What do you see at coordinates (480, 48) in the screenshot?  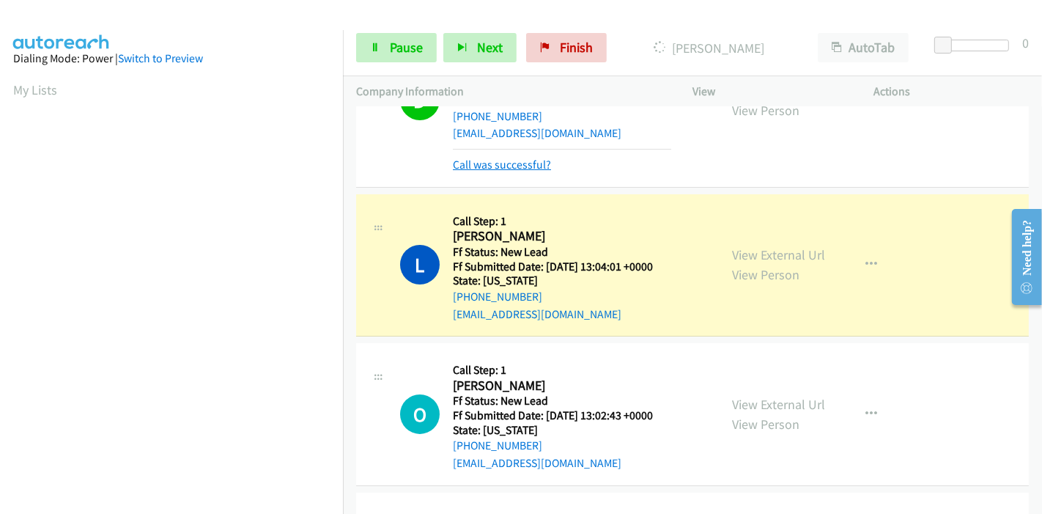 I see `button: Next` at bounding box center [480, 48].